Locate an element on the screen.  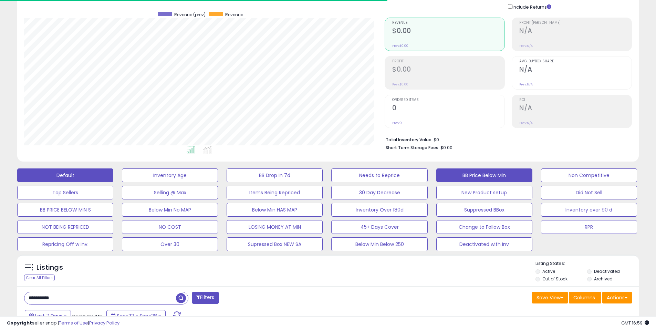
button: 45+ Days Cover is located at coordinates (379, 227).